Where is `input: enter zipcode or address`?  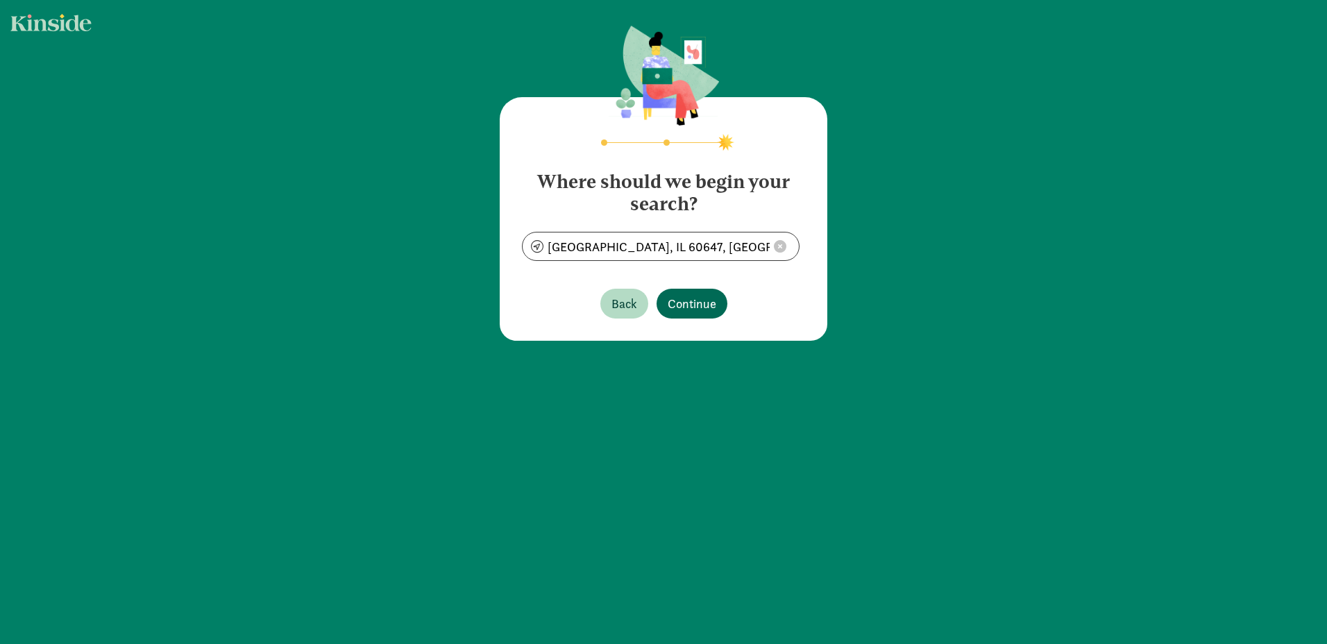
input: enter zipcode or address is located at coordinates (661, 246).